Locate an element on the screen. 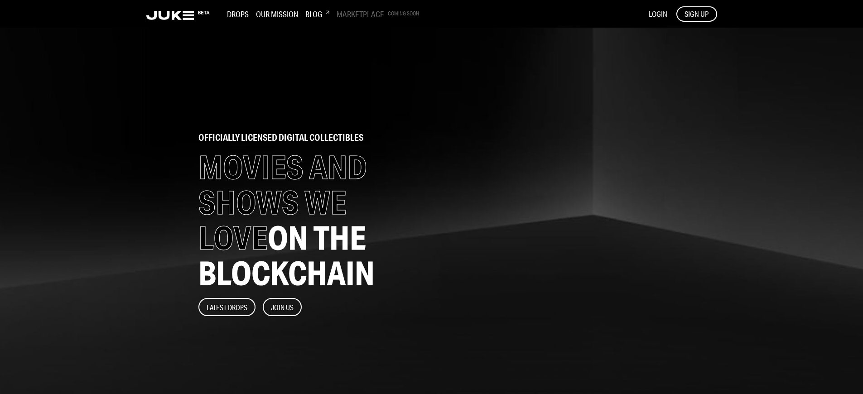 Image resolution: width=863 pixels, height=394 pixels. span: ON THE BLOCKCHAIN is located at coordinates (286, 255).